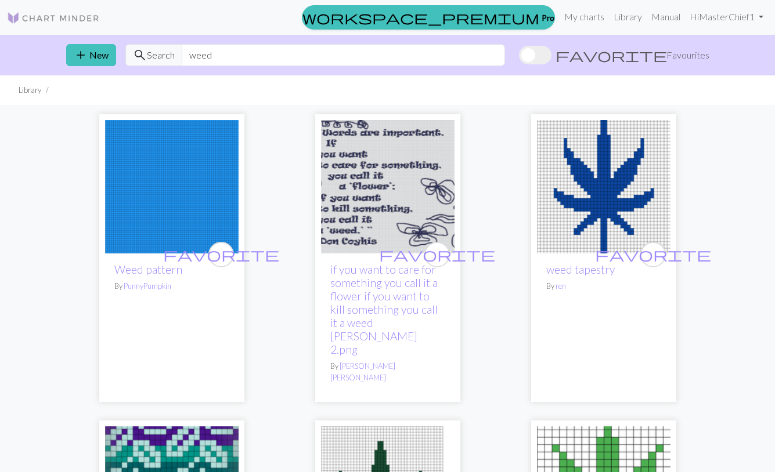 The width and height of the screenshot is (775, 472). What do you see at coordinates (30, 90) in the screenshot?
I see `li: Library` at bounding box center [30, 90].